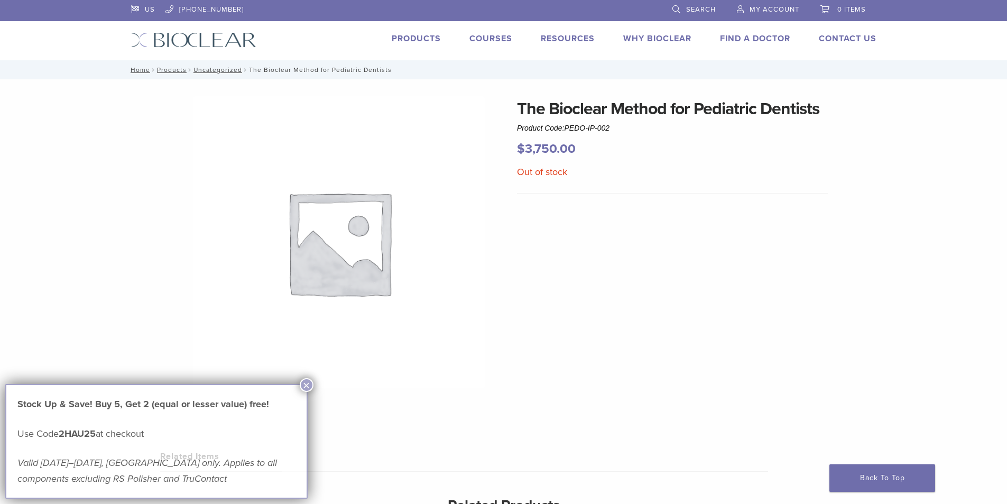 The width and height of the screenshot is (1007, 504). I want to click on a: Back To Top, so click(883, 478).